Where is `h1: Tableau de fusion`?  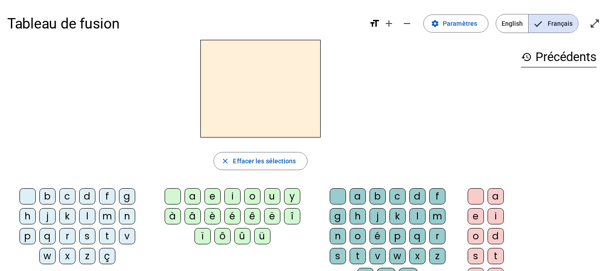
h1: Tableau de fusion is located at coordinates (185, 24).